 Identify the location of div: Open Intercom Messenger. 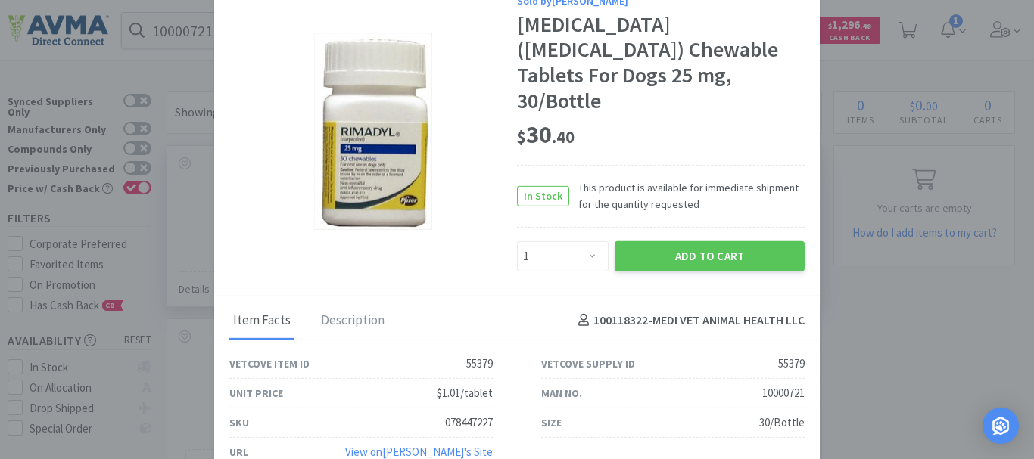
(1000, 426).